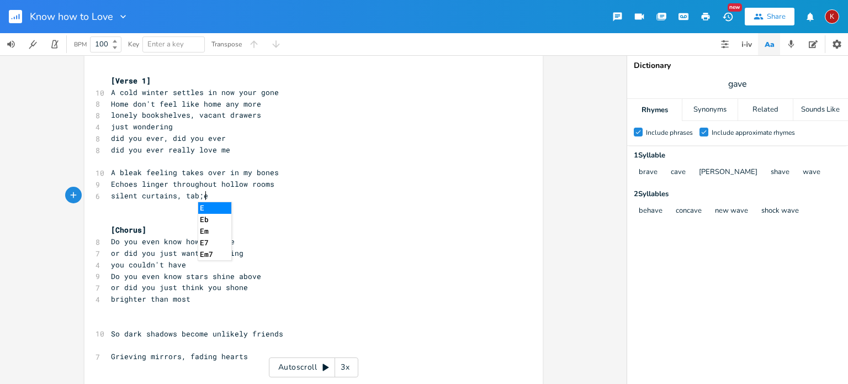 The image size is (848, 384). Describe the element at coordinates (197, 334) in the screenshot. I see `span: So dark shadows become unlikely friends` at that location.